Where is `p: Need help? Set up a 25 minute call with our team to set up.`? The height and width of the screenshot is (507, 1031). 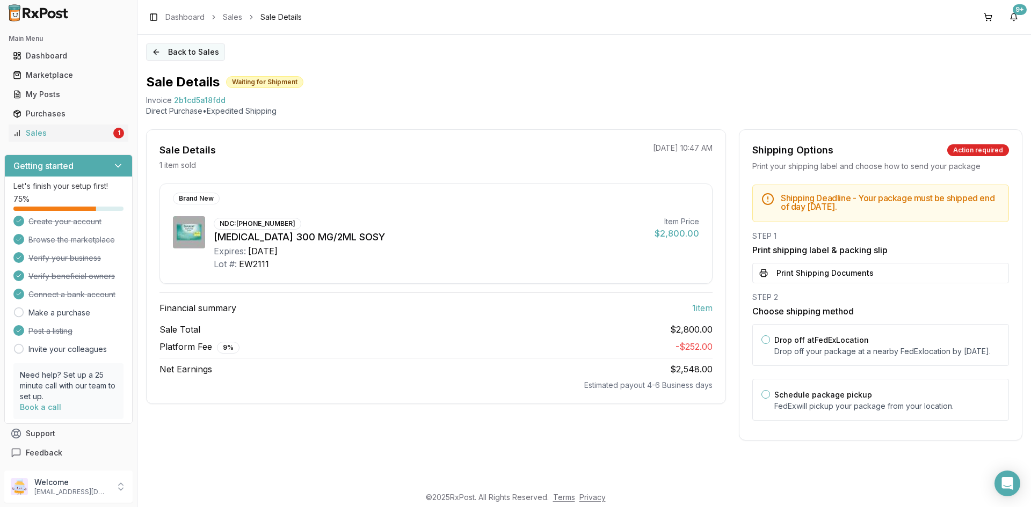 p: Need help? Set up a 25 minute call with our team to set up. is located at coordinates (68, 386).